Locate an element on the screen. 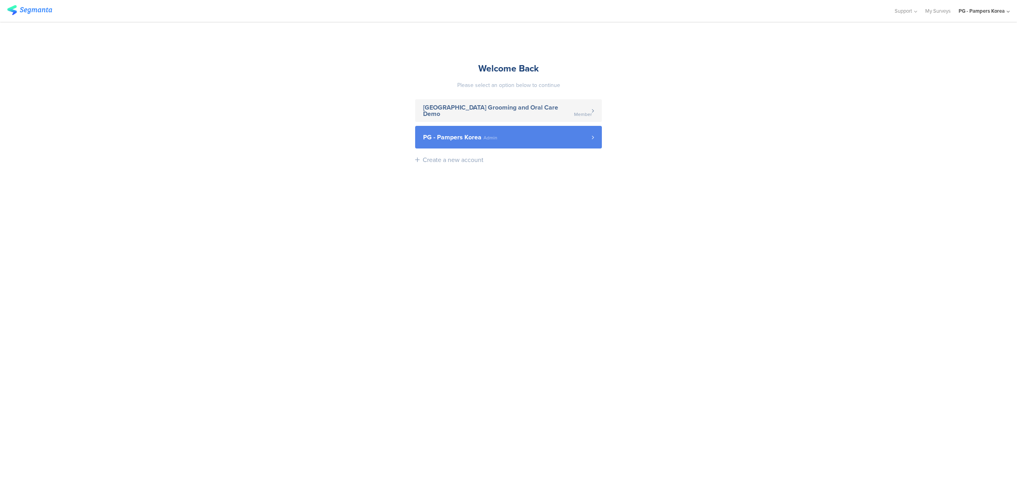  div: Please select an option below to continue is located at coordinates (509, 85).